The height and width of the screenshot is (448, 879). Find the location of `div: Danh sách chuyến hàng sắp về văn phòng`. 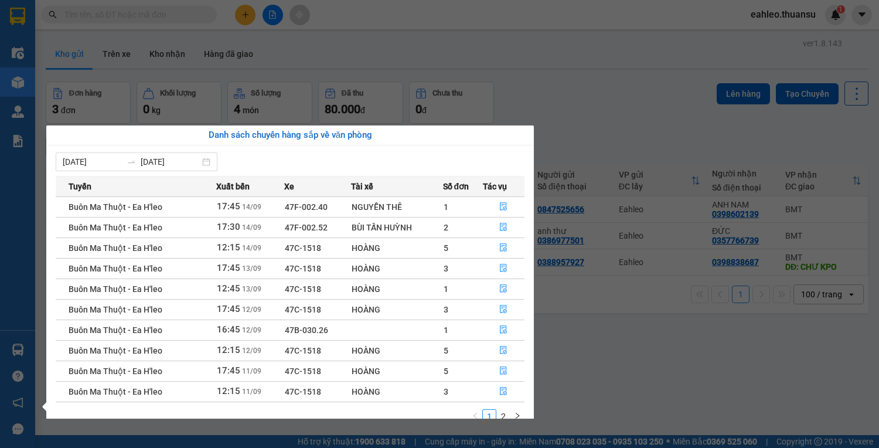

div: Danh sách chuyến hàng sắp về văn phòng is located at coordinates (290, 135).